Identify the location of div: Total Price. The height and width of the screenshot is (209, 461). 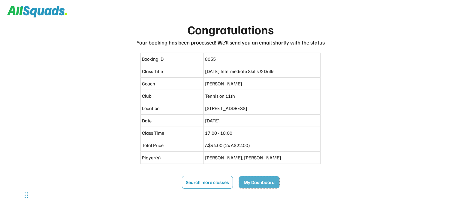
(172, 145).